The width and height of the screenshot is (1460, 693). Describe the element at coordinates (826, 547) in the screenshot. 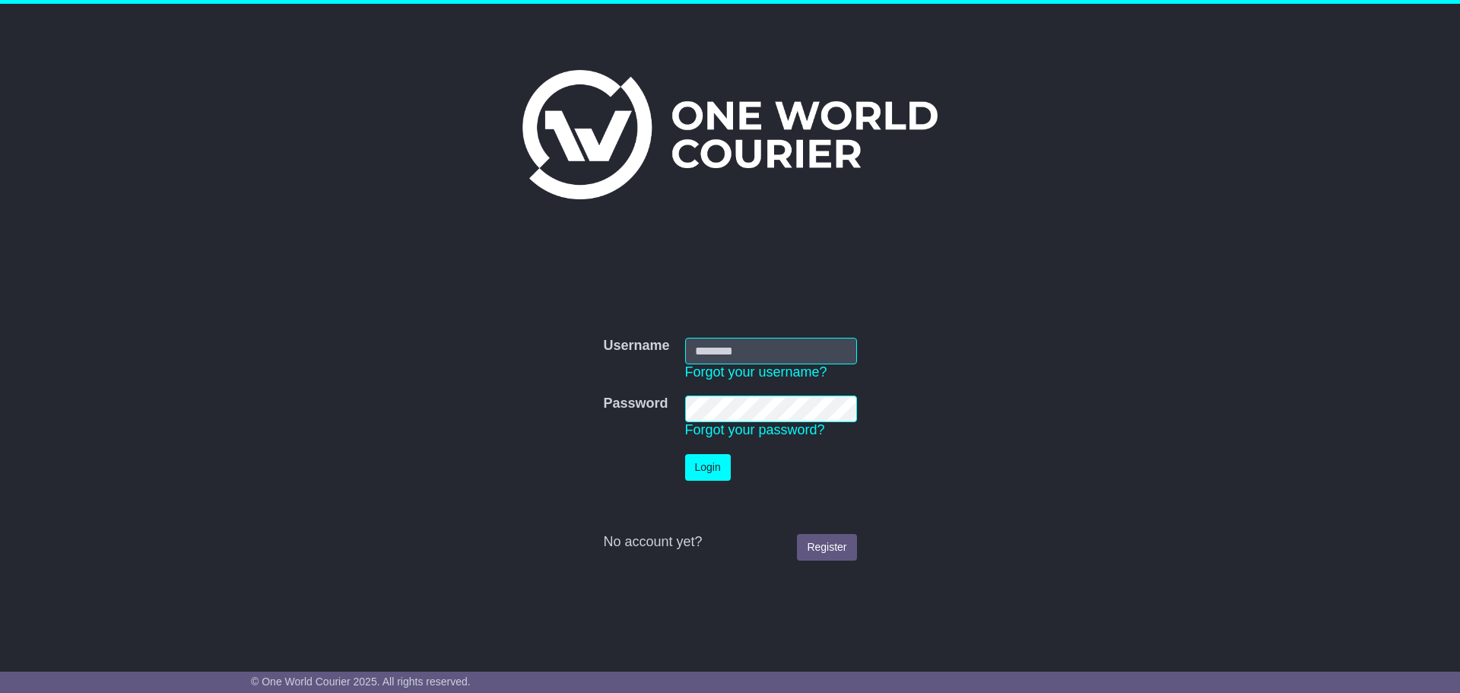

I see `a: Register` at that location.